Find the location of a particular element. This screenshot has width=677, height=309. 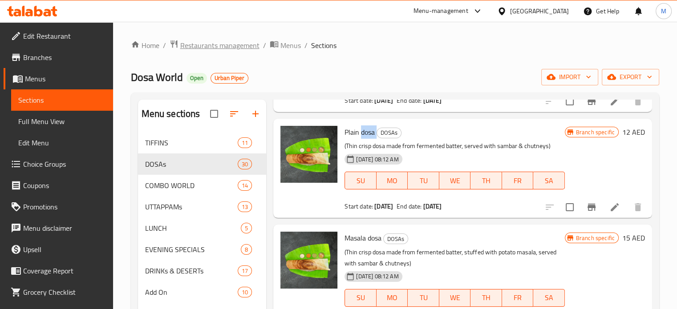

button: import is located at coordinates (570, 77).